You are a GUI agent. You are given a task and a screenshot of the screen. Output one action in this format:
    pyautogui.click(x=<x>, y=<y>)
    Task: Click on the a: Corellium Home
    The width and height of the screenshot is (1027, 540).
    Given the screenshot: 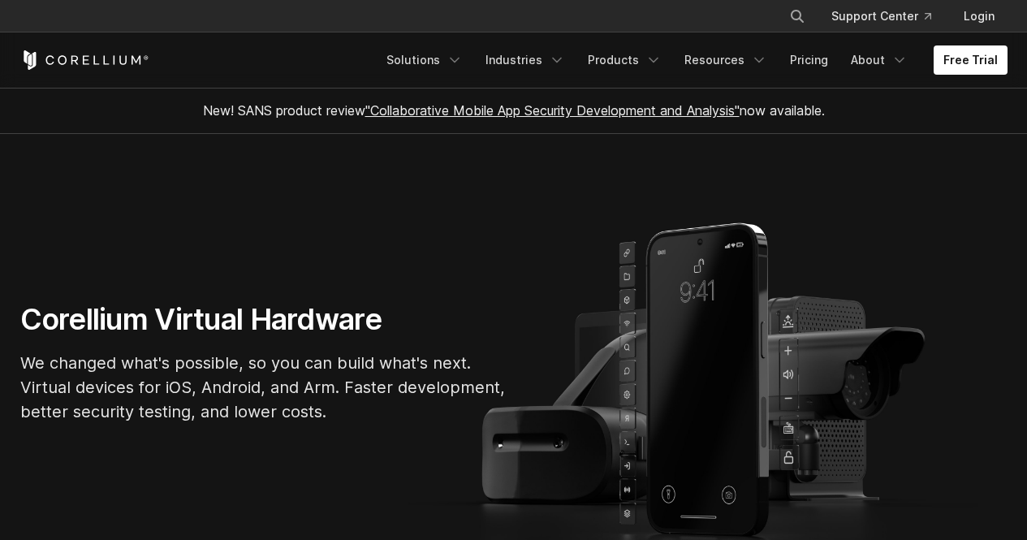 What is the action you would take?
    pyautogui.click(x=84, y=60)
    